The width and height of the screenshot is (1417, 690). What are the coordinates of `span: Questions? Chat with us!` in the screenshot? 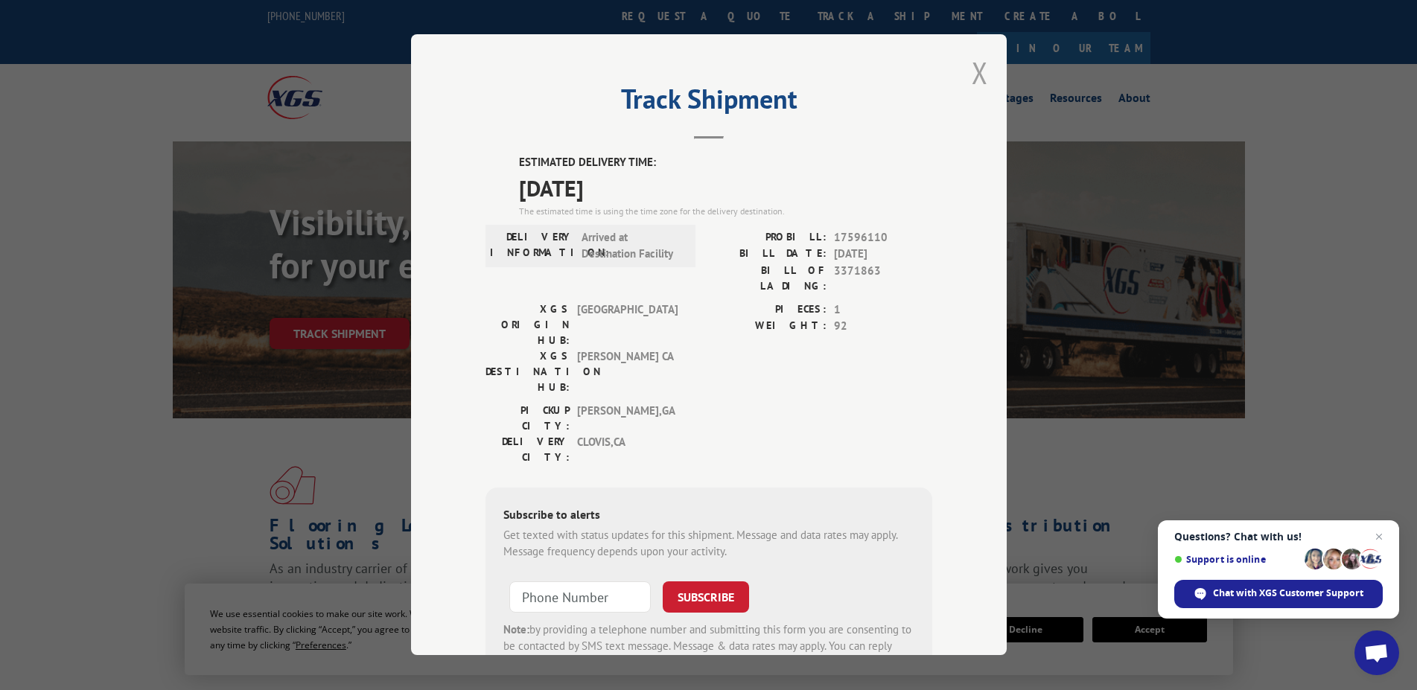 It's located at (1279, 537).